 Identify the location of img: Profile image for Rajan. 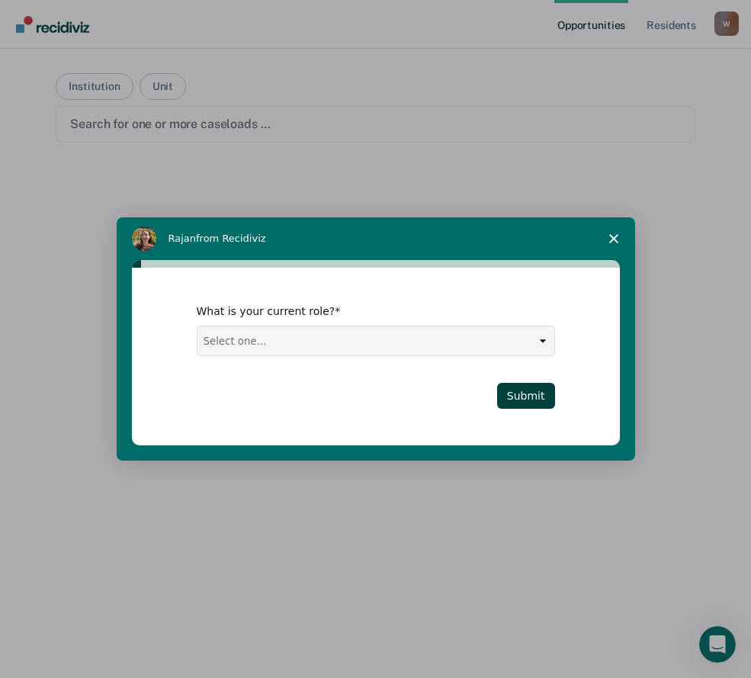
(144, 239).